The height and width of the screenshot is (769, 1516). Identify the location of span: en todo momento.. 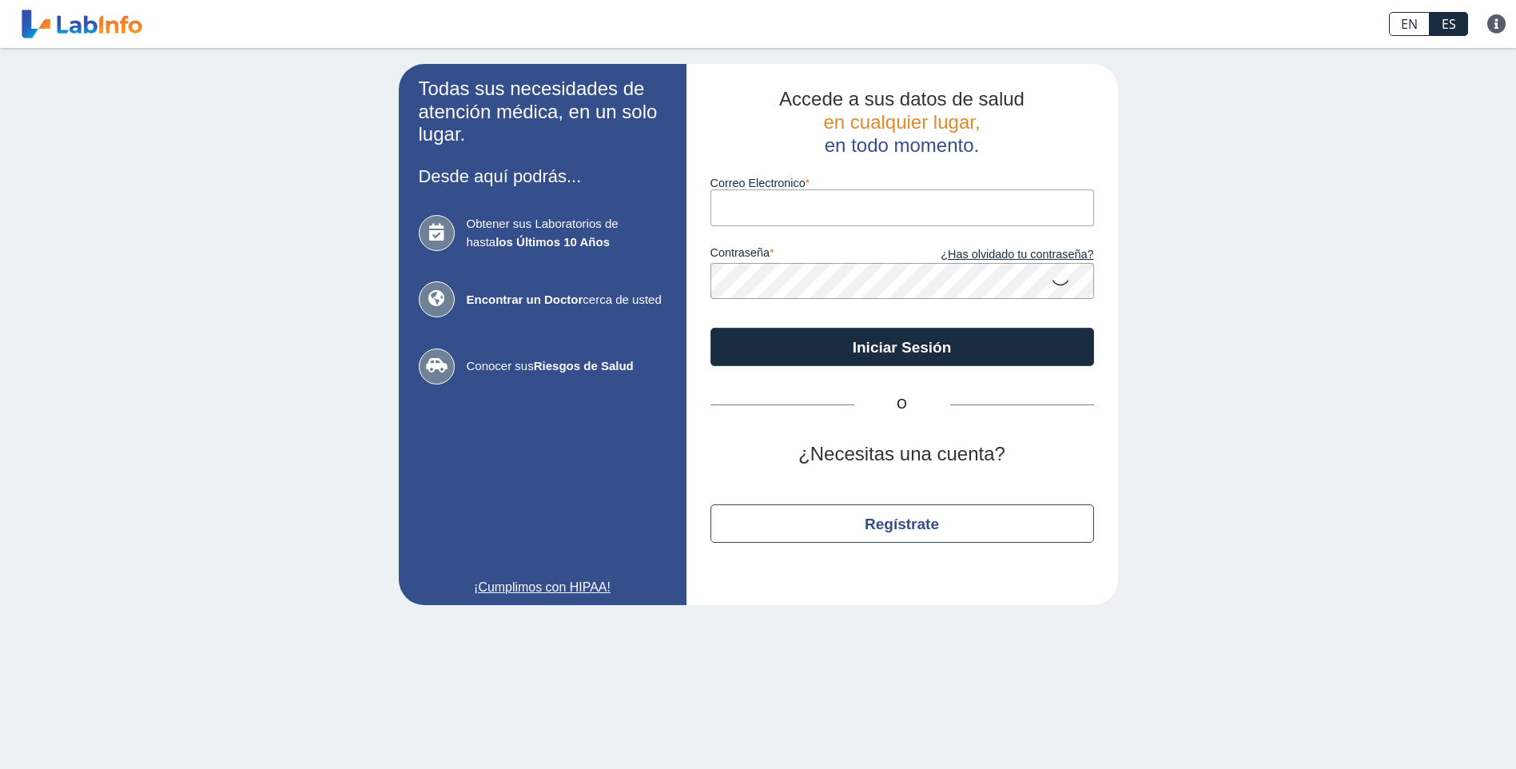
(901, 145).